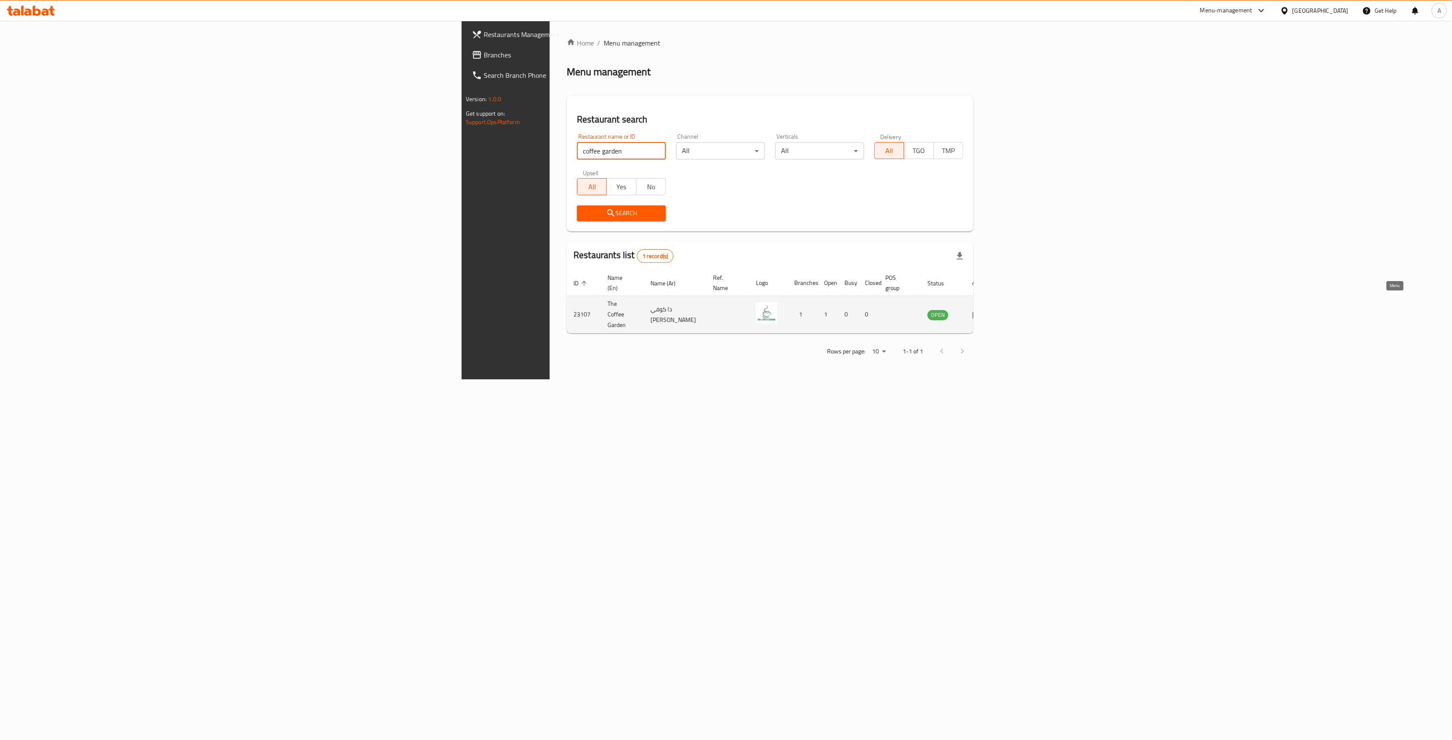 This screenshot has height=740, width=1452. What do you see at coordinates (898, 283) in the screenshot?
I see `span: POS group` at bounding box center [898, 283].